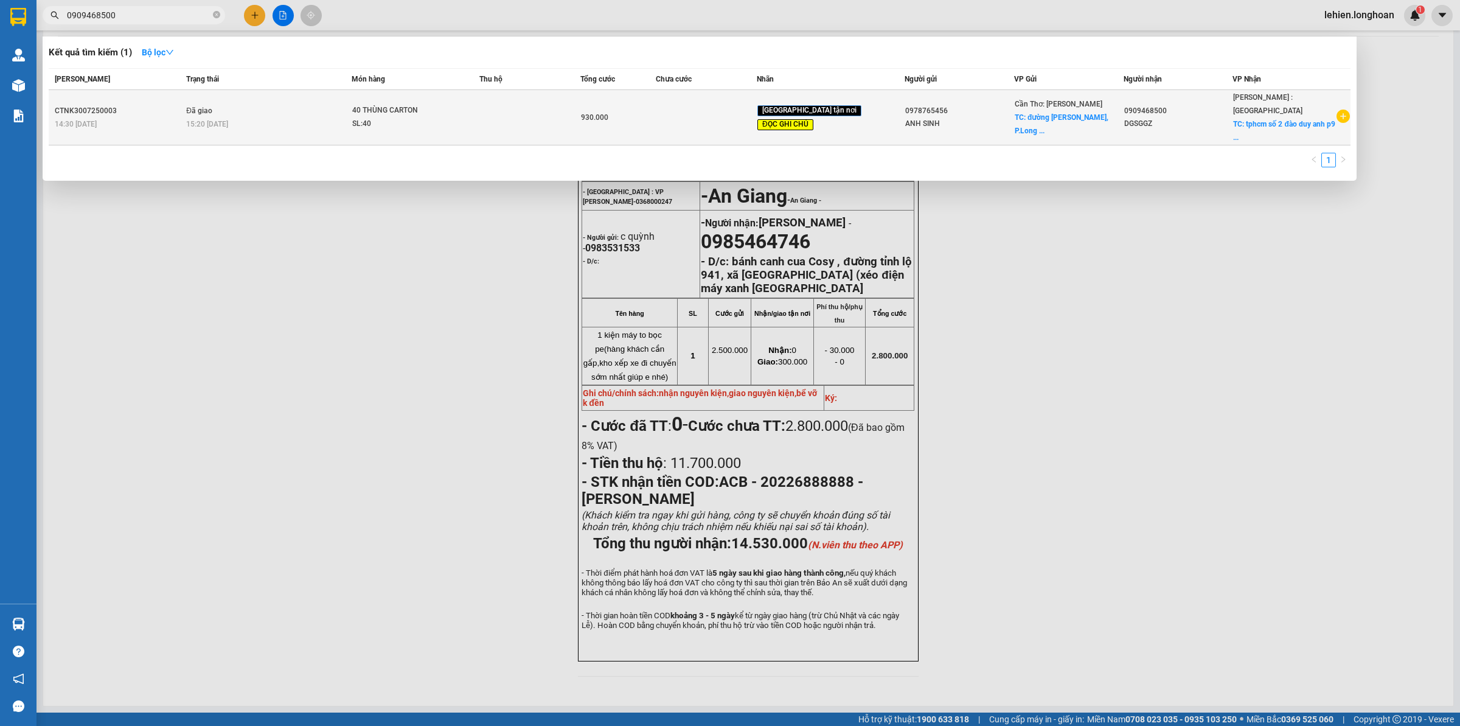 Image resolution: width=1460 pixels, height=726 pixels. Describe the element at coordinates (90, 52) in the screenshot. I see `h3: Kết quả tìm kiếm ( 1 )` at that location.